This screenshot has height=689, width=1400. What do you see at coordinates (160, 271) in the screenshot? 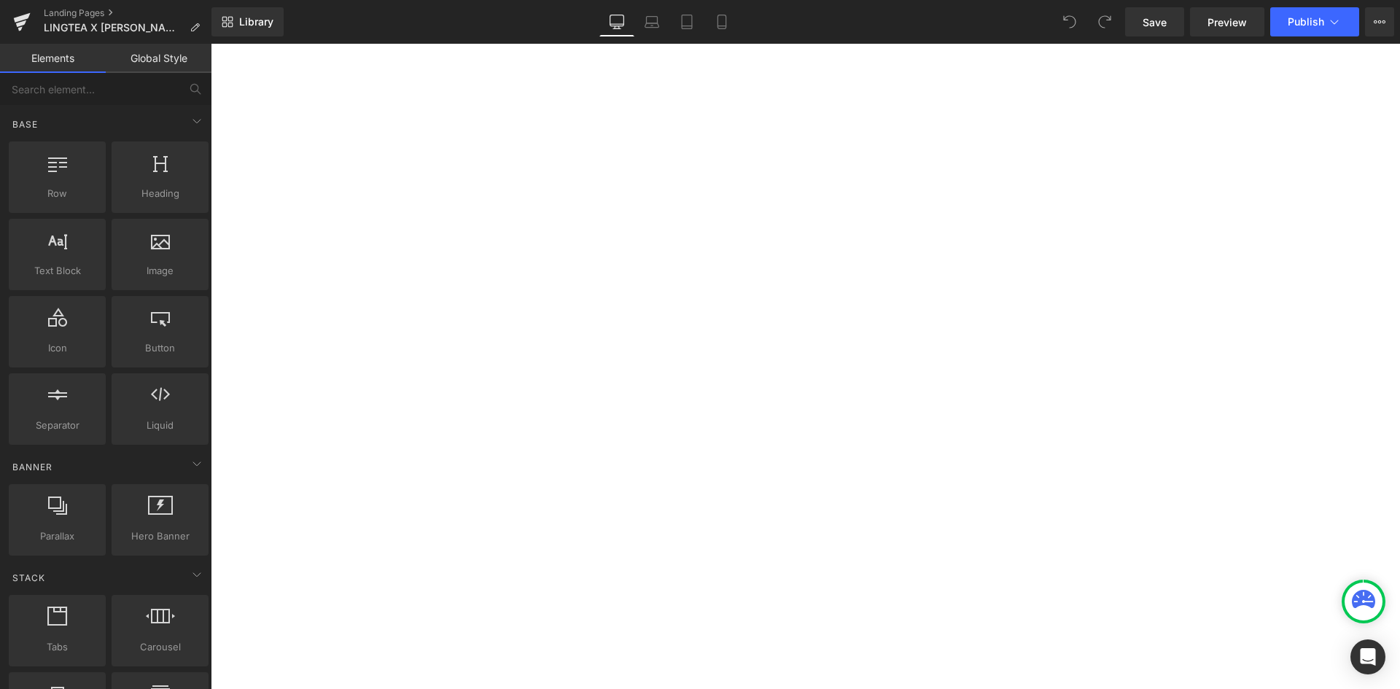
I see `span: Image` at bounding box center [160, 271].